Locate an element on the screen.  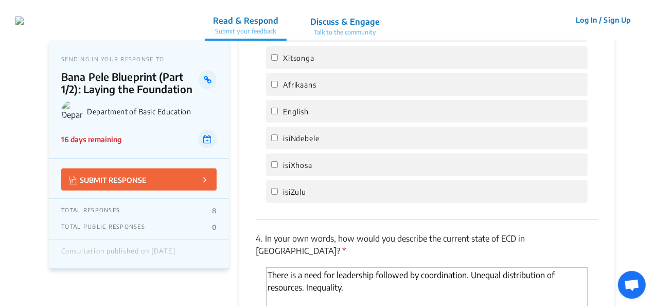
input: isiNdebele is located at coordinates (274, 137).